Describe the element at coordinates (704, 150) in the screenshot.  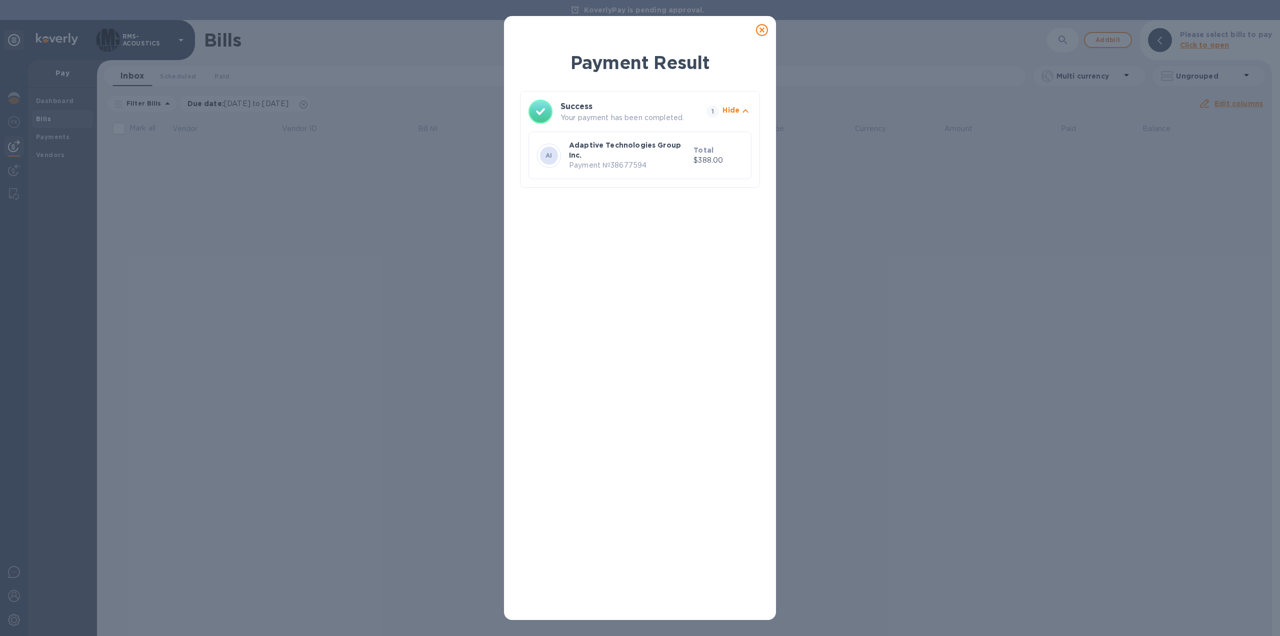
I see `b: Total` at that location.